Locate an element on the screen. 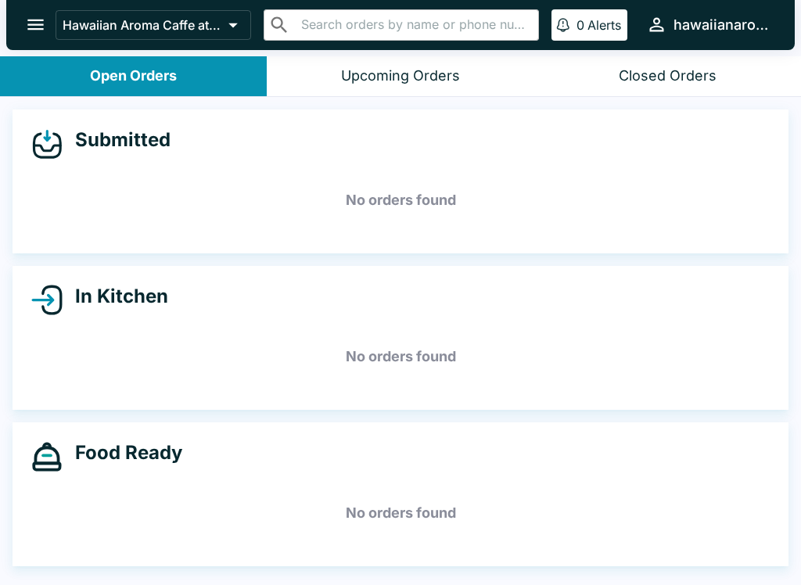 Image resolution: width=801 pixels, height=585 pixels. p: Alerts is located at coordinates (604, 25).